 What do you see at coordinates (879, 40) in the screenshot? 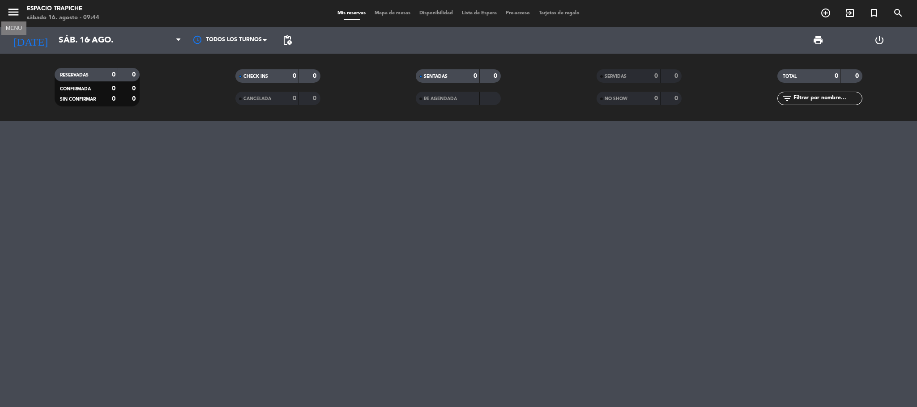
I see `div: LOG OUT` at bounding box center [879, 40].